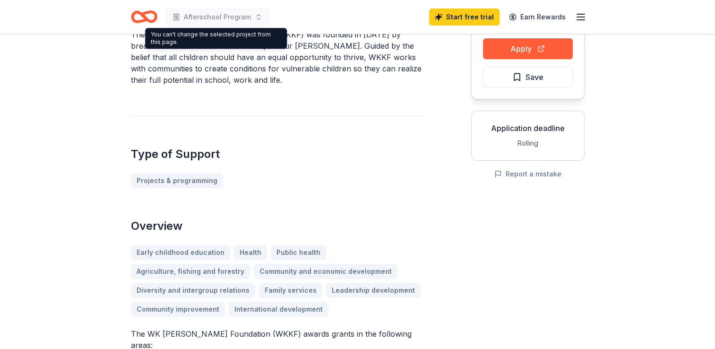 The height and width of the screenshot is (349, 715). I want to click on button: Afterschool Program, so click(217, 17).